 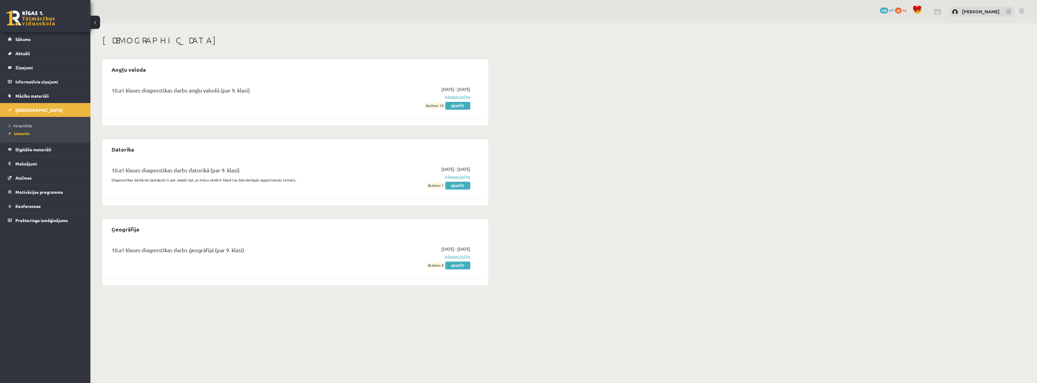 I want to click on span: Atzīmes, so click(x=24, y=178).